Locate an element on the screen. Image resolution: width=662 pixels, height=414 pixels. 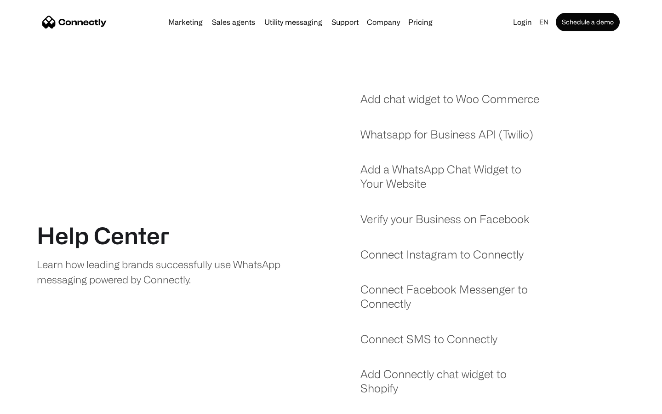
a: Utility messaging is located at coordinates (293, 22).